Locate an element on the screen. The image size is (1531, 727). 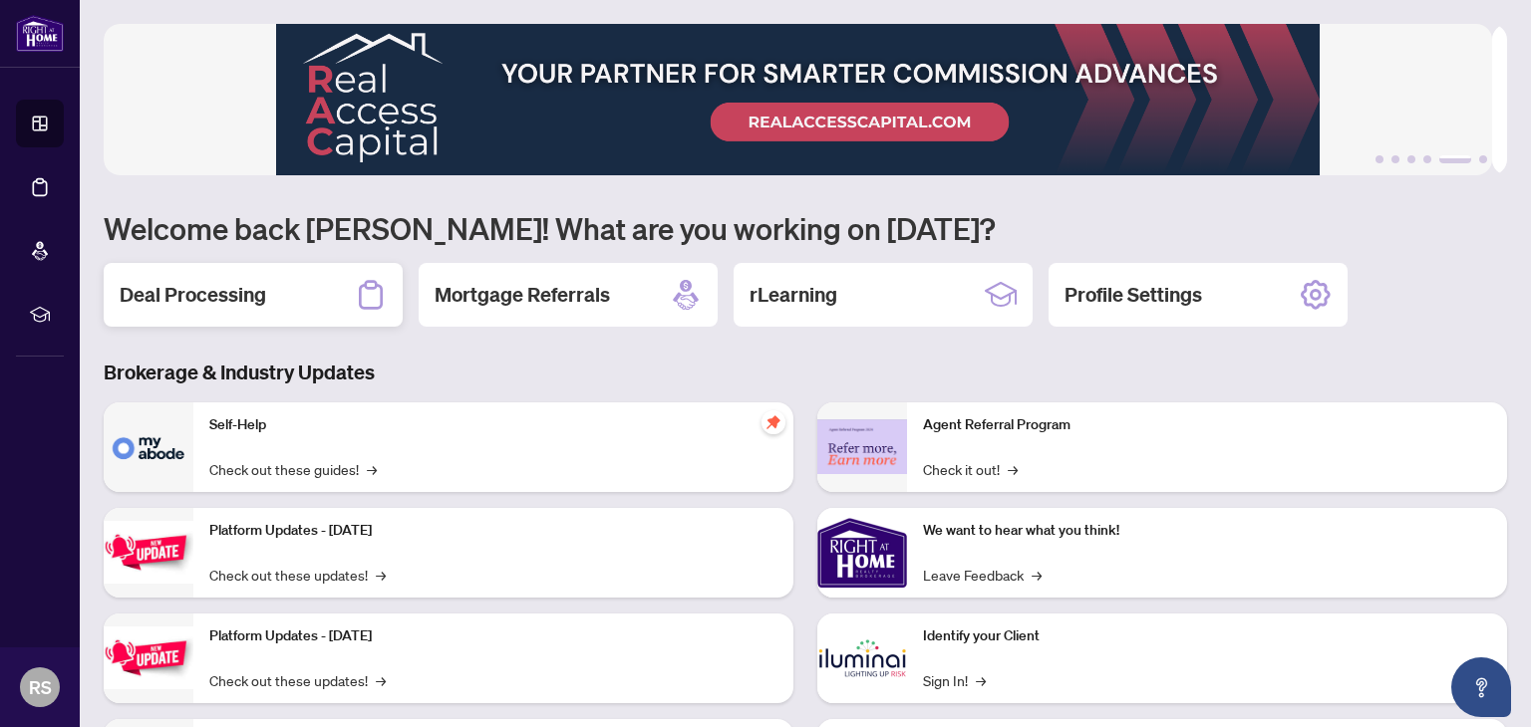
img: Self-Help is located at coordinates (148, 447).